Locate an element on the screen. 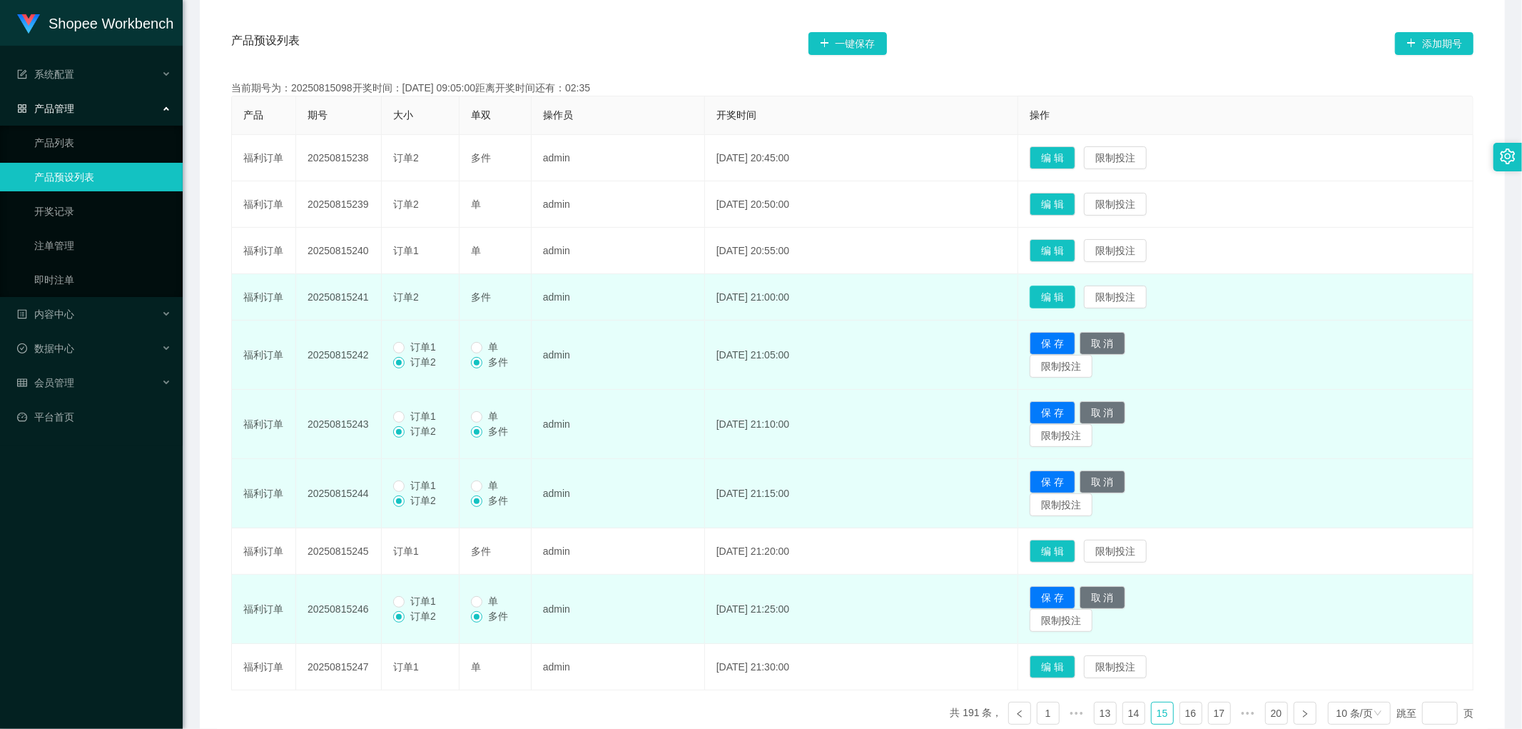 Image resolution: width=1522 pixels, height=729 pixels. td: 20250815239 is located at coordinates (339, 204).